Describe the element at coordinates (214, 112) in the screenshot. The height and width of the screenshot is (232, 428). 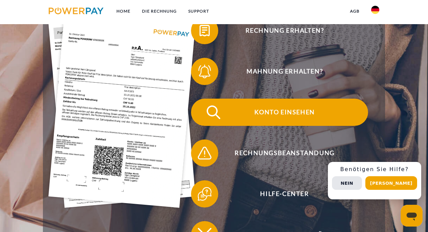
I see `img: qb_search.svg` at that location.